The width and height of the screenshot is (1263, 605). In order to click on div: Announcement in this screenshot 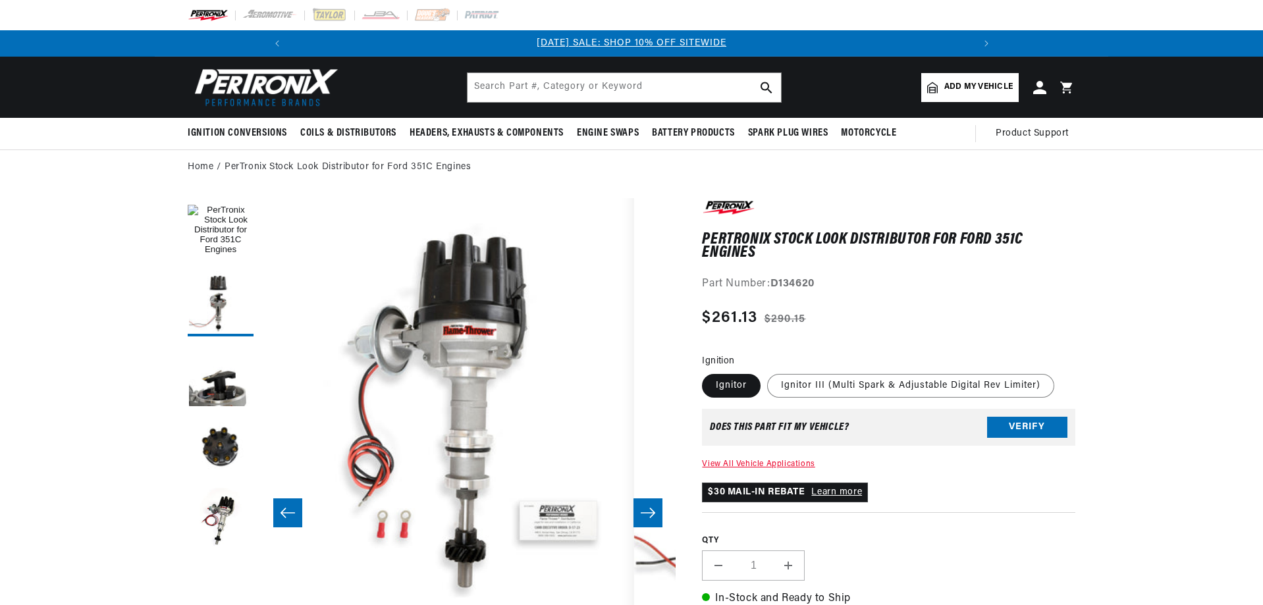, I will do `click(632, 43)`.